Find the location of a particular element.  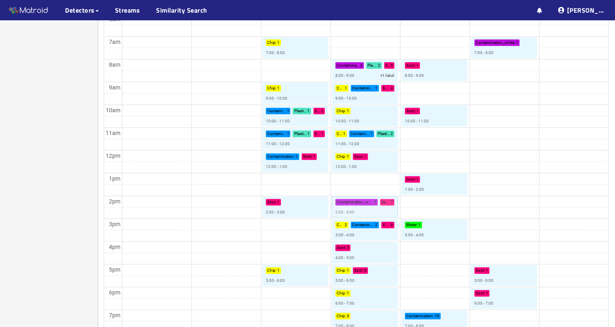

p: 7:00 - 8:00 is located at coordinates (484, 53).